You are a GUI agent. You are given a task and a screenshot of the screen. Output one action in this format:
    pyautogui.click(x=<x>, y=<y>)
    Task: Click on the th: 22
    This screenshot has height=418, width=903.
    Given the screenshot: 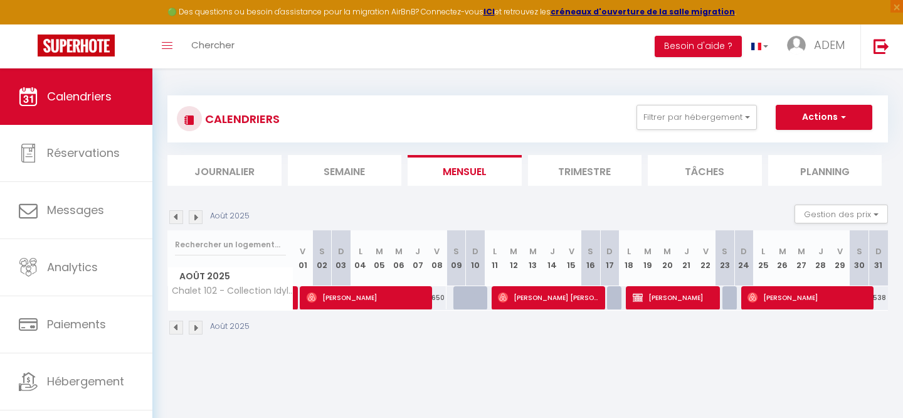 What is the action you would take?
    pyautogui.click(x=706, y=258)
    